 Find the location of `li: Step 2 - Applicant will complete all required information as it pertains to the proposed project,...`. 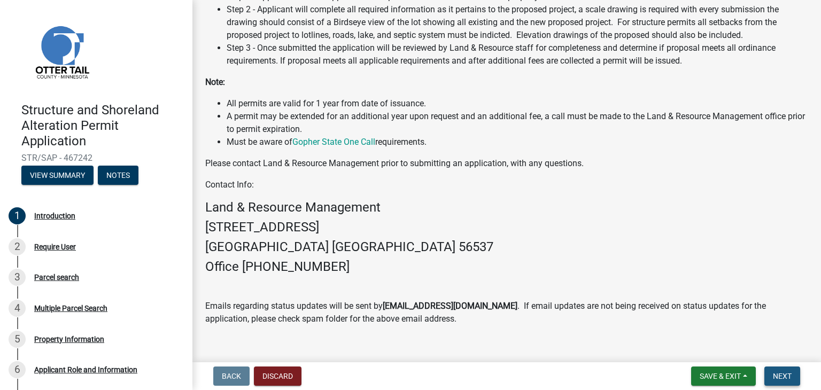

li: Step 2 - Applicant will complete all required information as it pertains to the proposed project,... is located at coordinates (517, 22).